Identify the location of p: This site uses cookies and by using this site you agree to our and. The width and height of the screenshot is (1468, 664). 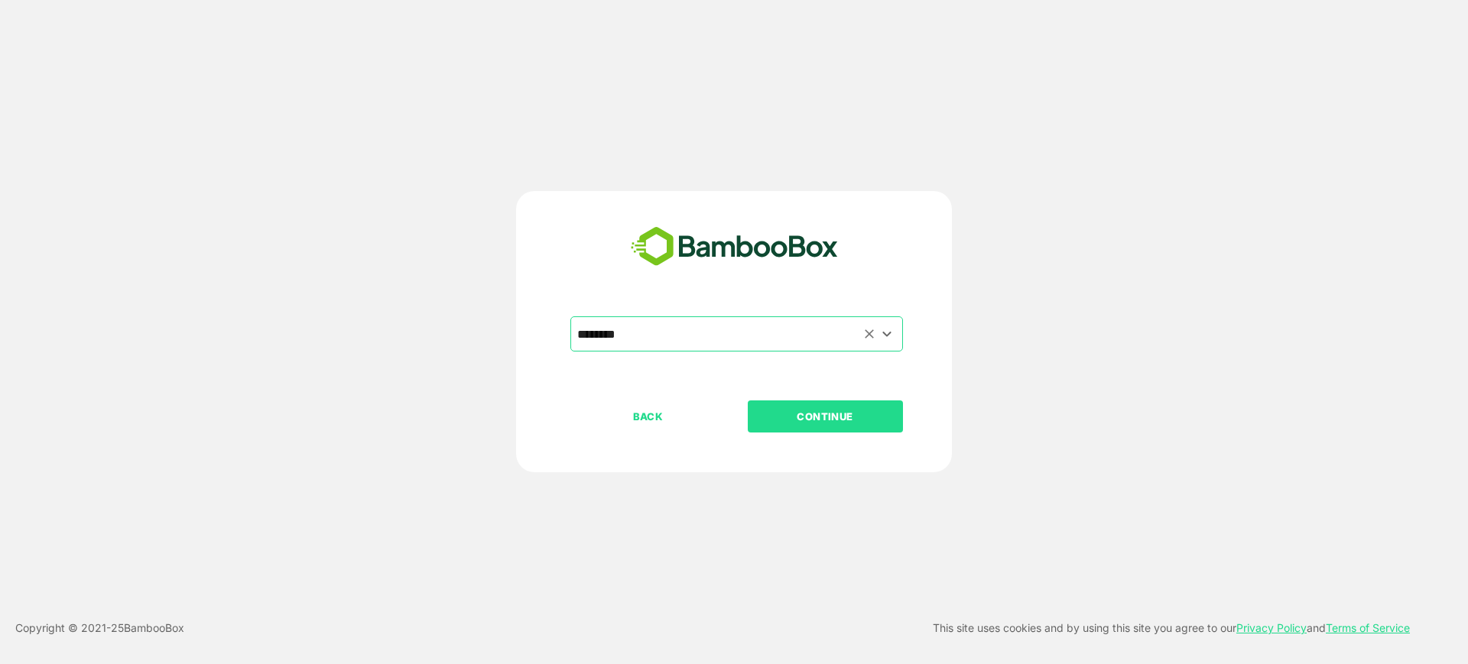
(1171, 628).